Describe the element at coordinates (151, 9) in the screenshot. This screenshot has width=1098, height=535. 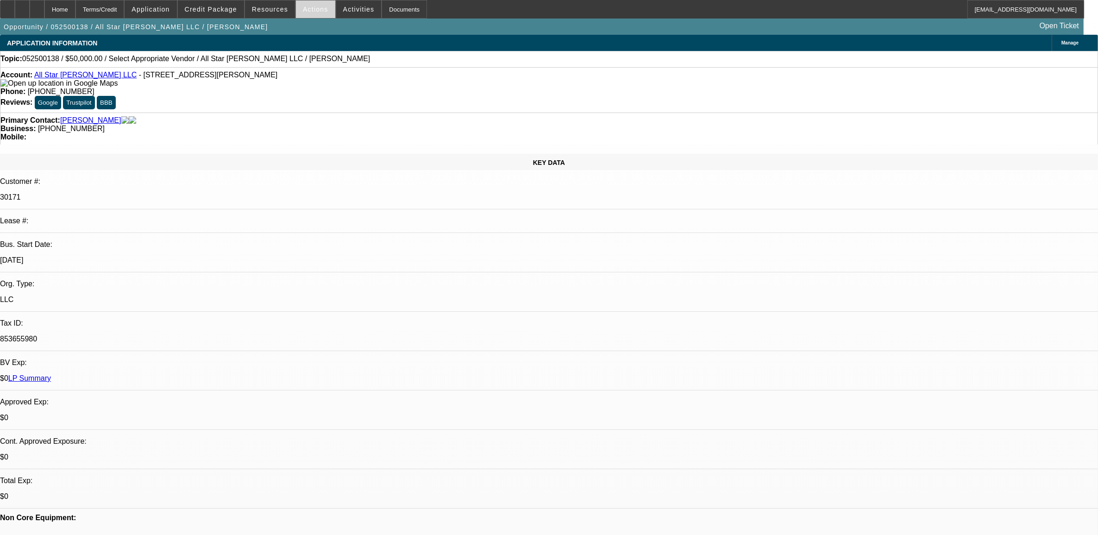
I see `span: Application` at that location.